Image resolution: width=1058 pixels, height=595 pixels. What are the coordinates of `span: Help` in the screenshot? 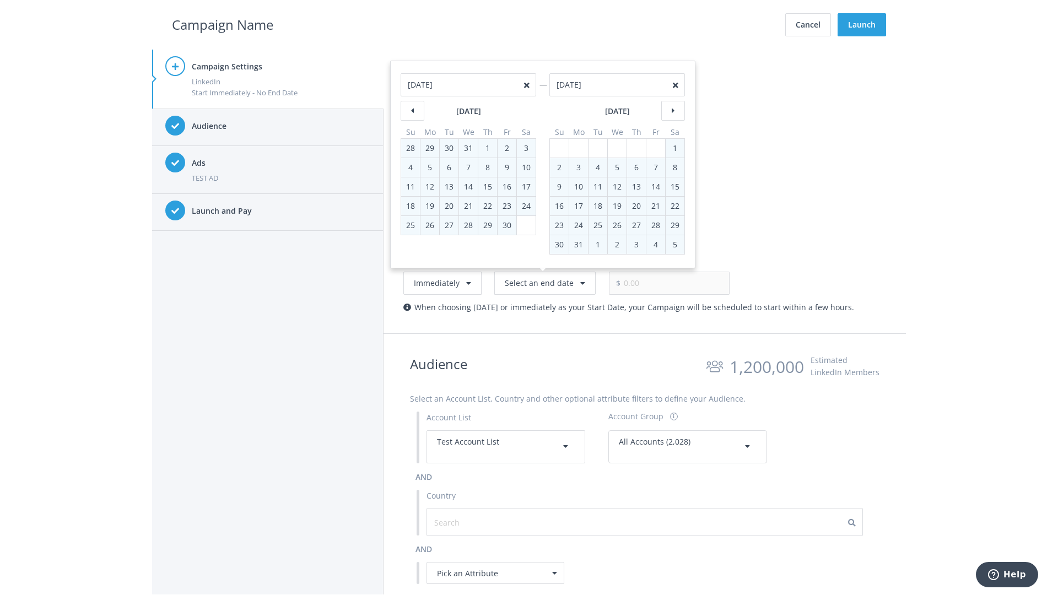 It's located at (39, 13).